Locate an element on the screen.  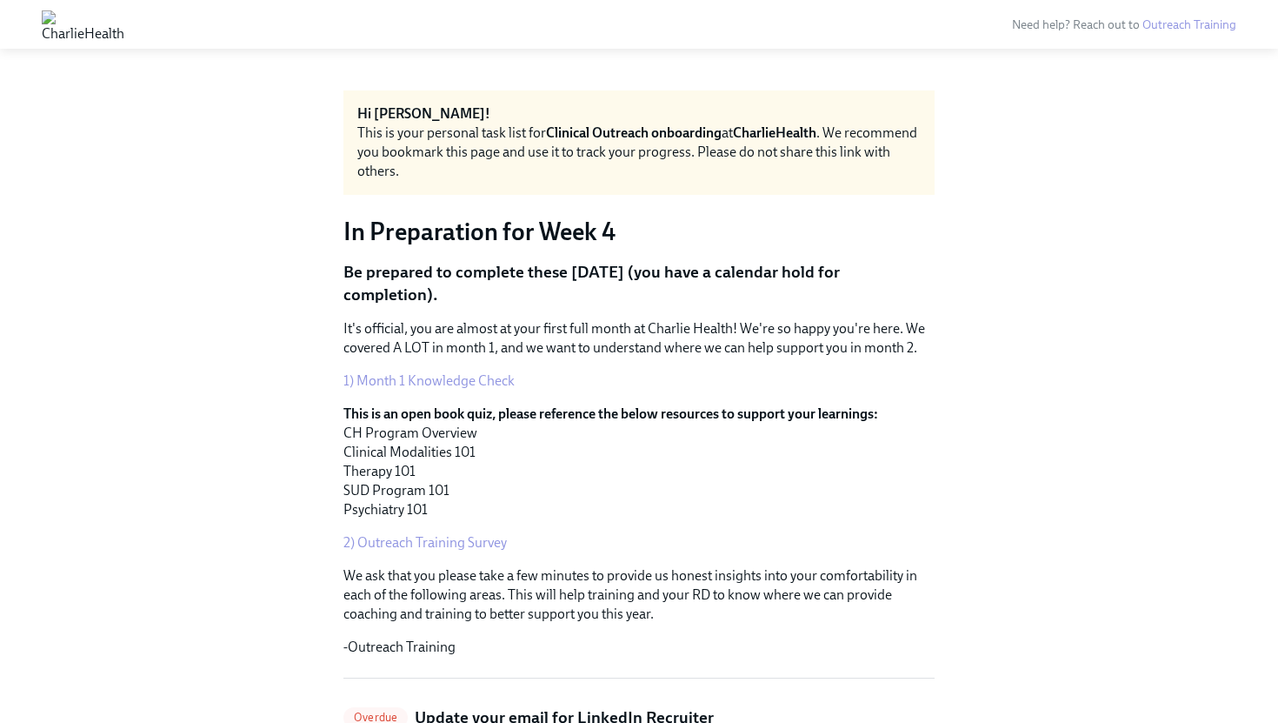
p: It's official, you are almost at your first full month at Charlie Health! We're so happy you're h... is located at coordinates (639, 338).